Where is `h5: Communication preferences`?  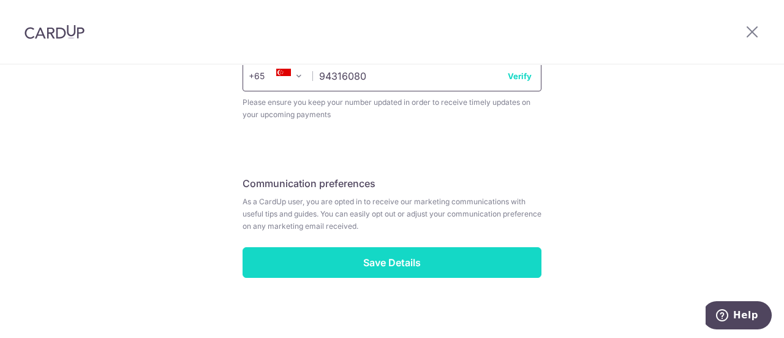 h5: Communication preferences is located at coordinates (392, 183).